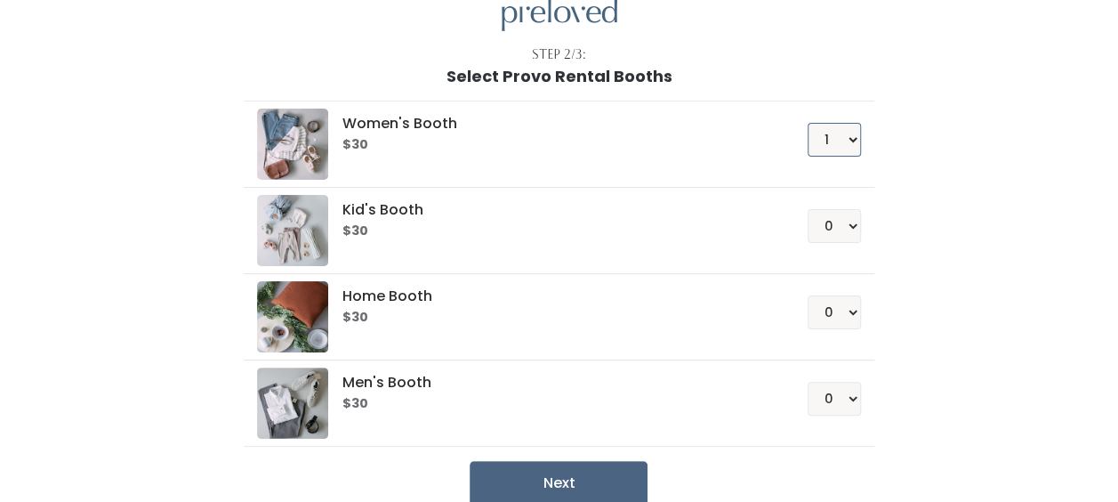 This screenshot has width=1118, height=502. What do you see at coordinates (553, 296) in the screenshot?
I see `h5: Home Booth` at bounding box center [553, 296].